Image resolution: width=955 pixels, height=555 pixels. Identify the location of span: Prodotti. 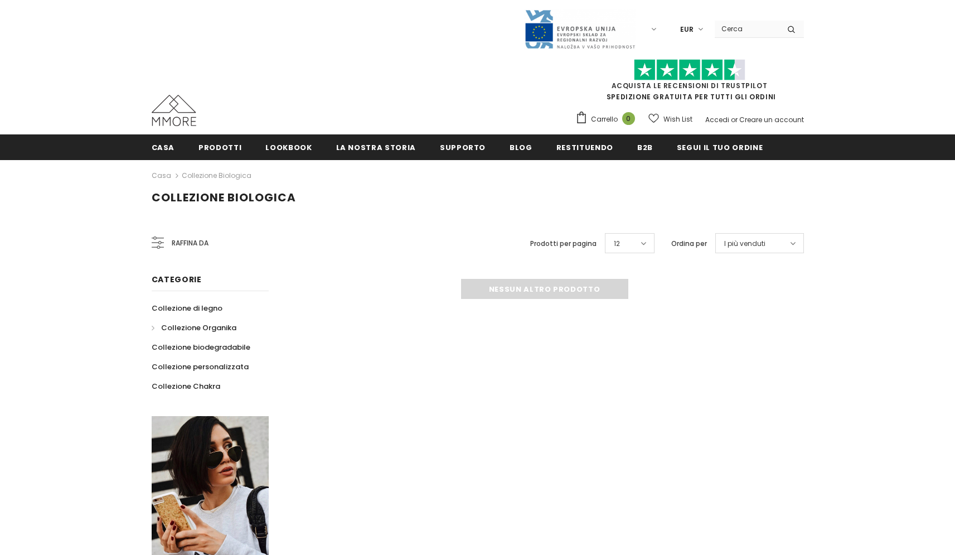
(220, 147).